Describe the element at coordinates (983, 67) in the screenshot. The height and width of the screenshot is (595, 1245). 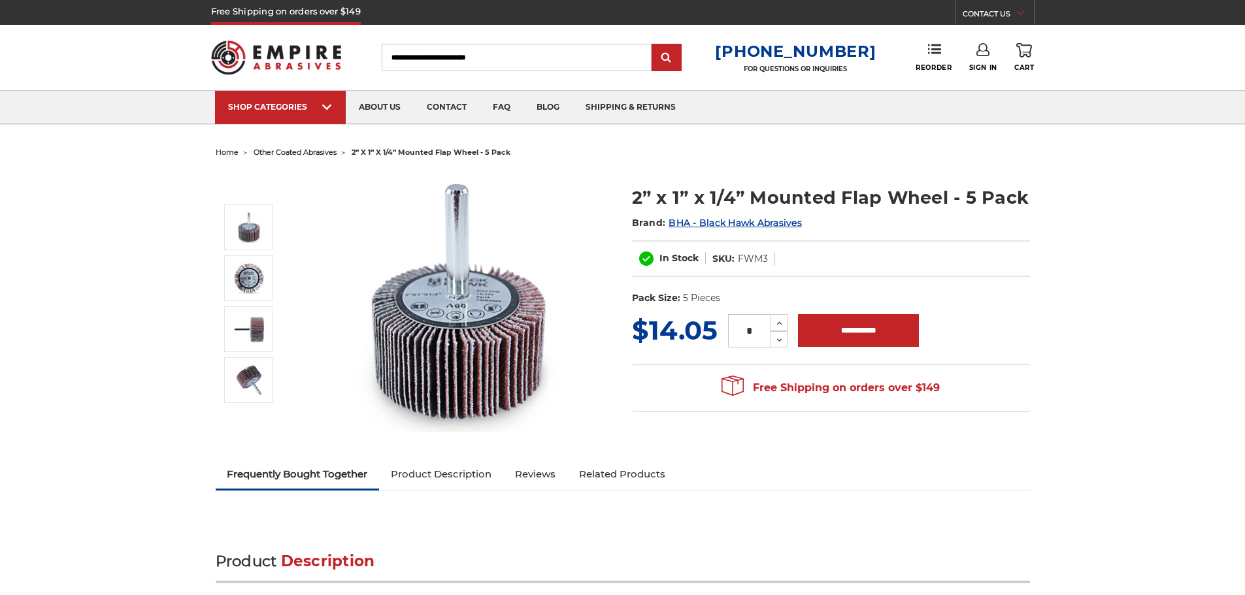
I see `span: Sign In` at that location.